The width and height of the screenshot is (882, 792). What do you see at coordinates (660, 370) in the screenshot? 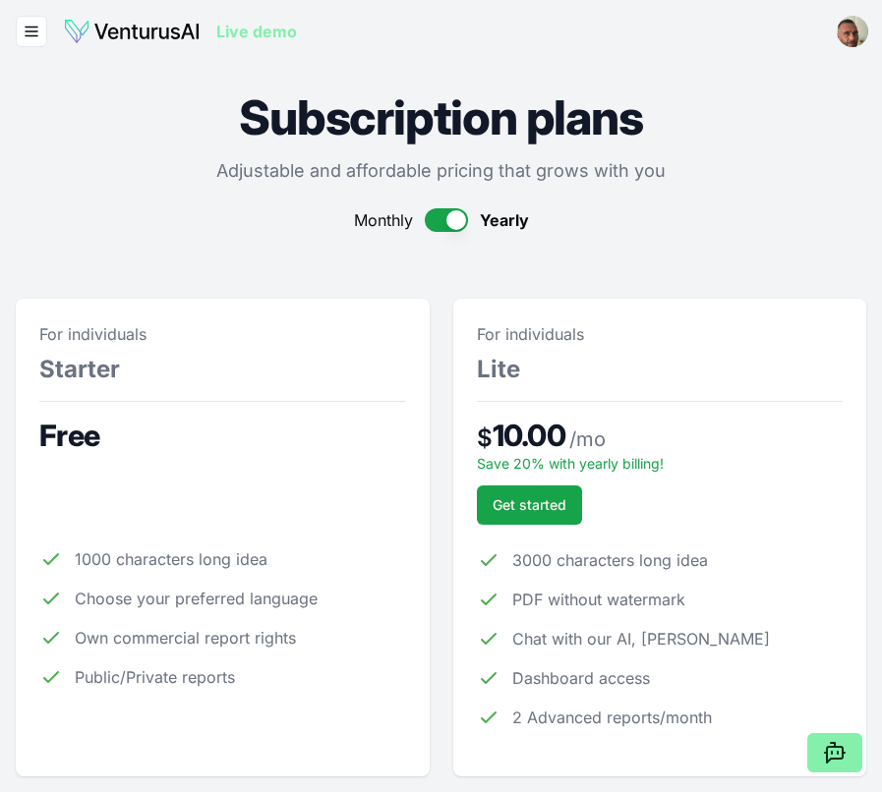
I see `h3: Lite` at bounding box center [660, 370].